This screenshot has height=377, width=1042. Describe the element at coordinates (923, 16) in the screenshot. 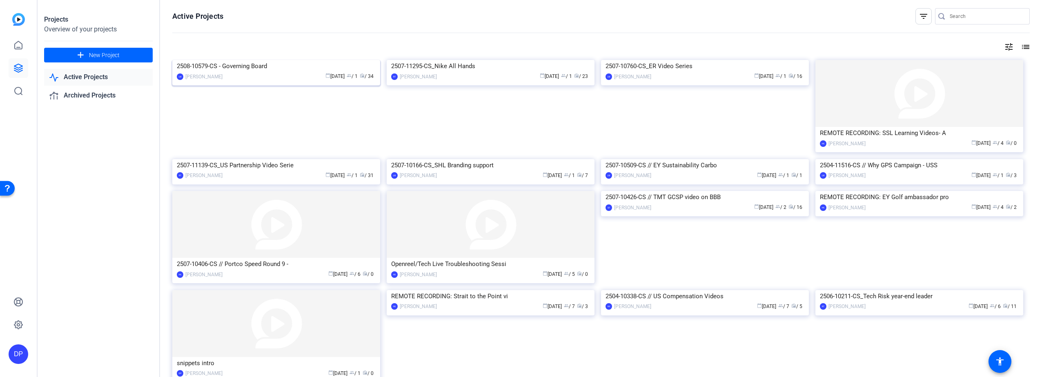

I see `mat-icon: filter_list` at that location.